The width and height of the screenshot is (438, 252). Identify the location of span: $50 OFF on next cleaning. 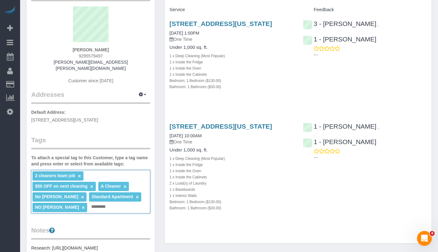
(61, 186).